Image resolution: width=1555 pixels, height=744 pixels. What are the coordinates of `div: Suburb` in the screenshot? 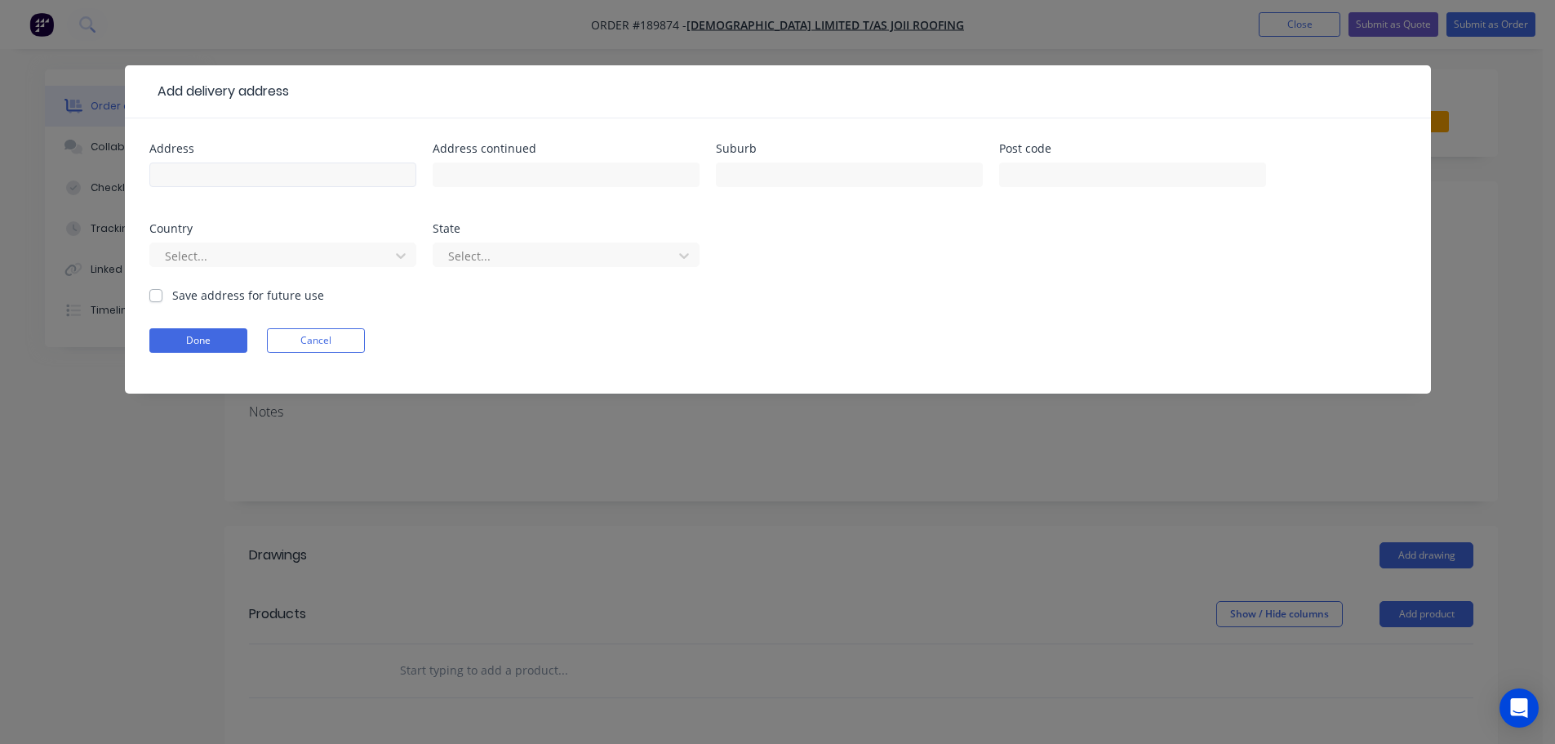 It's located at (849, 149).